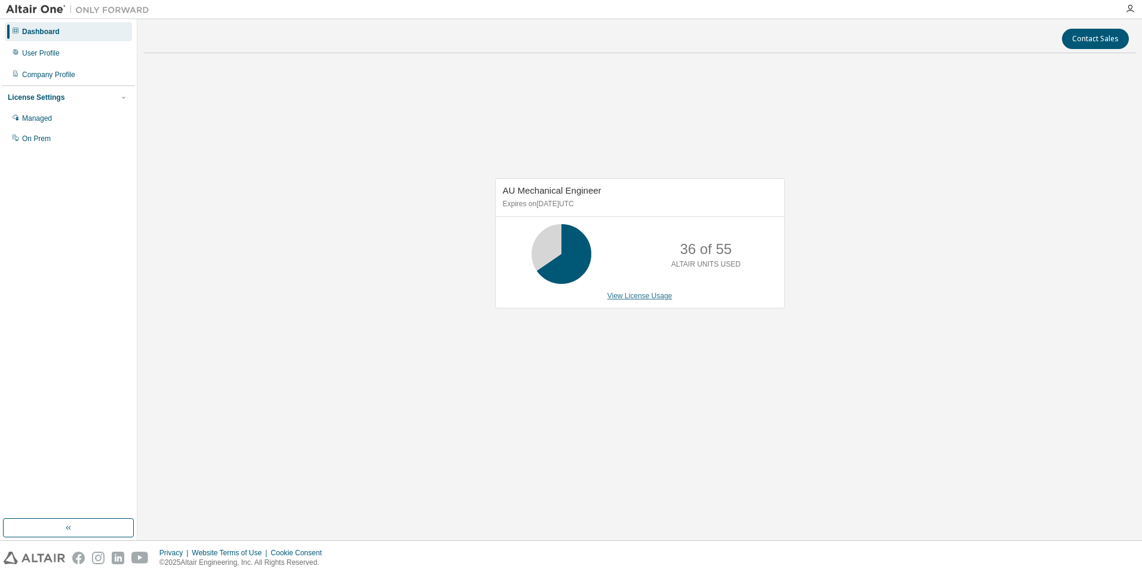 The height and width of the screenshot is (575, 1142). I want to click on a: View License Usage, so click(640, 296).